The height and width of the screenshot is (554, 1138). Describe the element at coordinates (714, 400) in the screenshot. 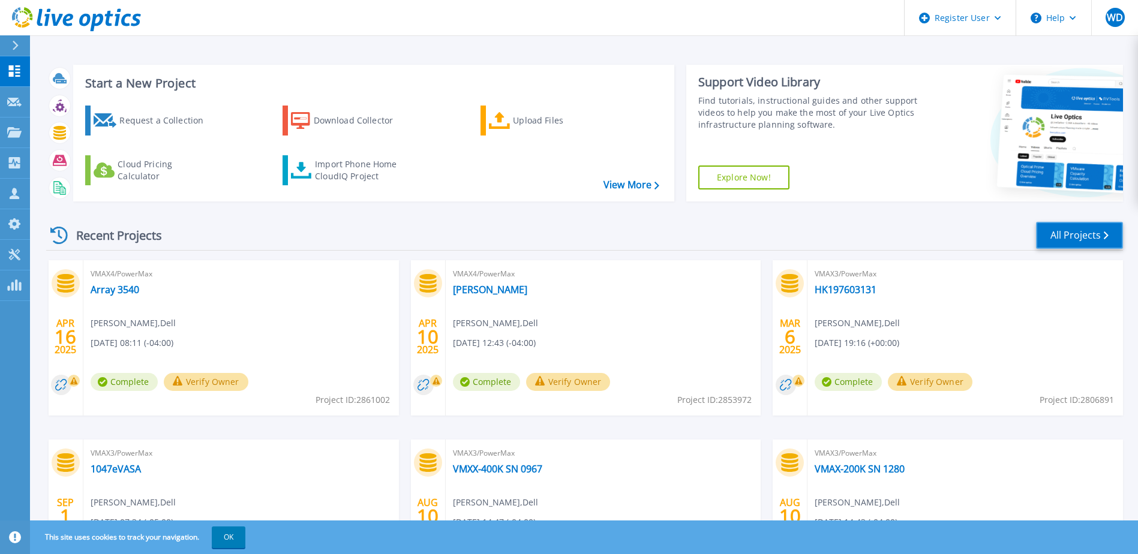

I see `span: Project ID: 2853972` at that location.